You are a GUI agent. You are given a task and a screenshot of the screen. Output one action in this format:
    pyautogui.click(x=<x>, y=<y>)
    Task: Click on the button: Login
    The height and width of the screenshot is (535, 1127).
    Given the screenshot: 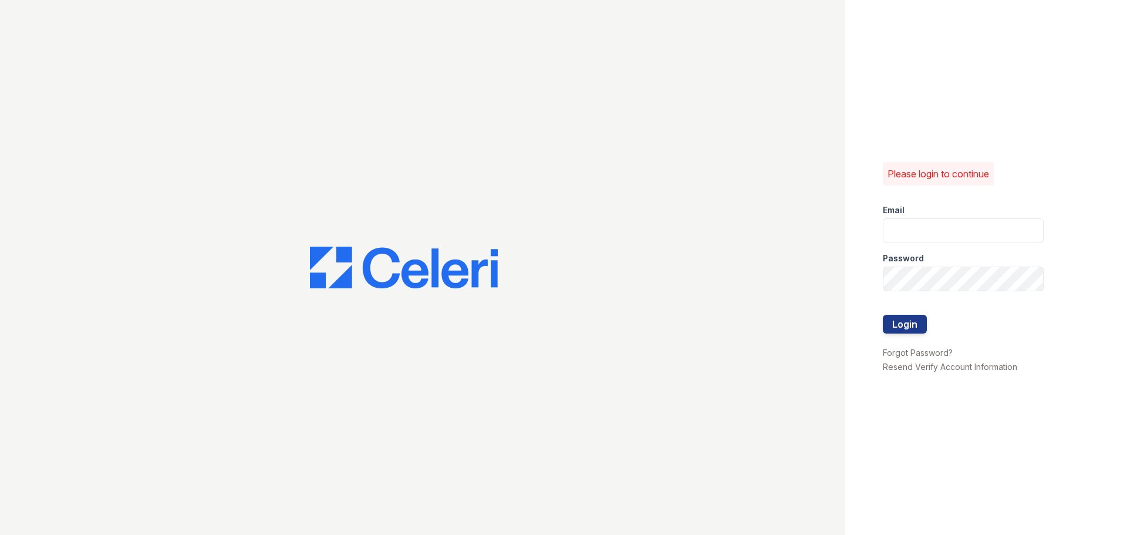 What is the action you would take?
    pyautogui.click(x=904, y=324)
    